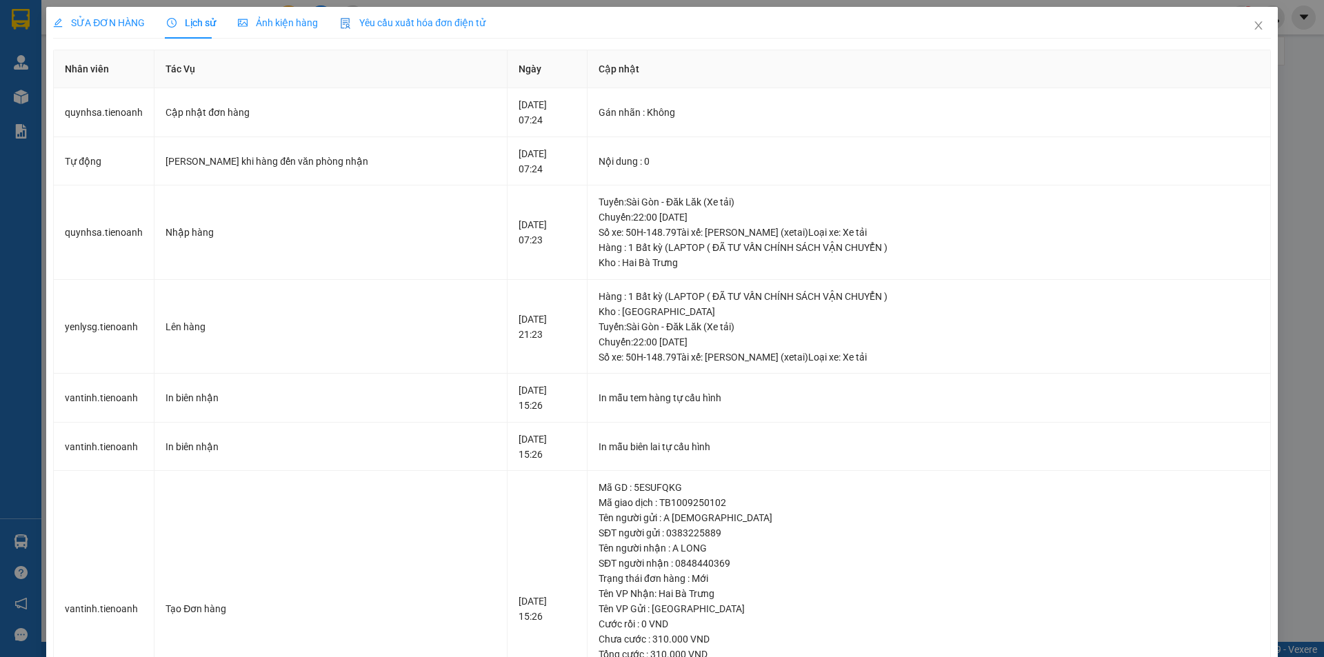  Describe the element at coordinates (278, 23) in the screenshot. I see `span: Ảnh kiện hàng` at that location.